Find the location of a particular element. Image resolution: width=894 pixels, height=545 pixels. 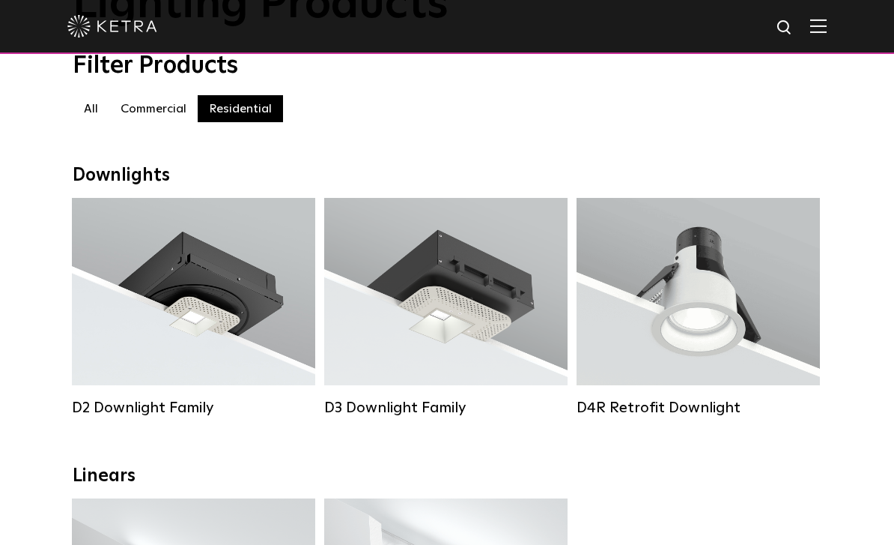

label: Commercial is located at coordinates (154, 109).